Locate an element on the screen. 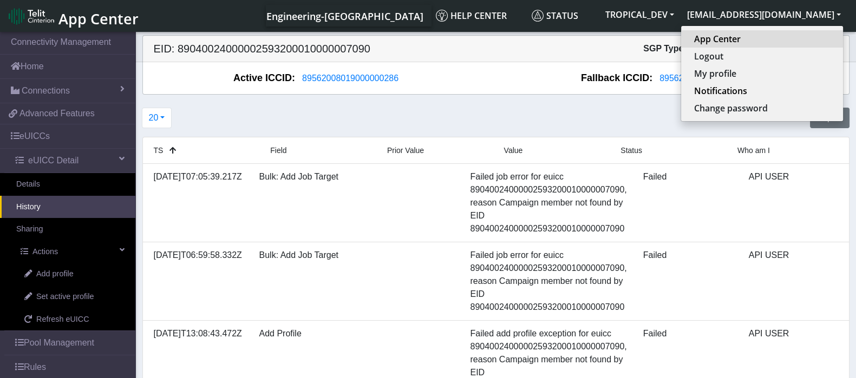  button: Notifications is located at coordinates (762, 91).